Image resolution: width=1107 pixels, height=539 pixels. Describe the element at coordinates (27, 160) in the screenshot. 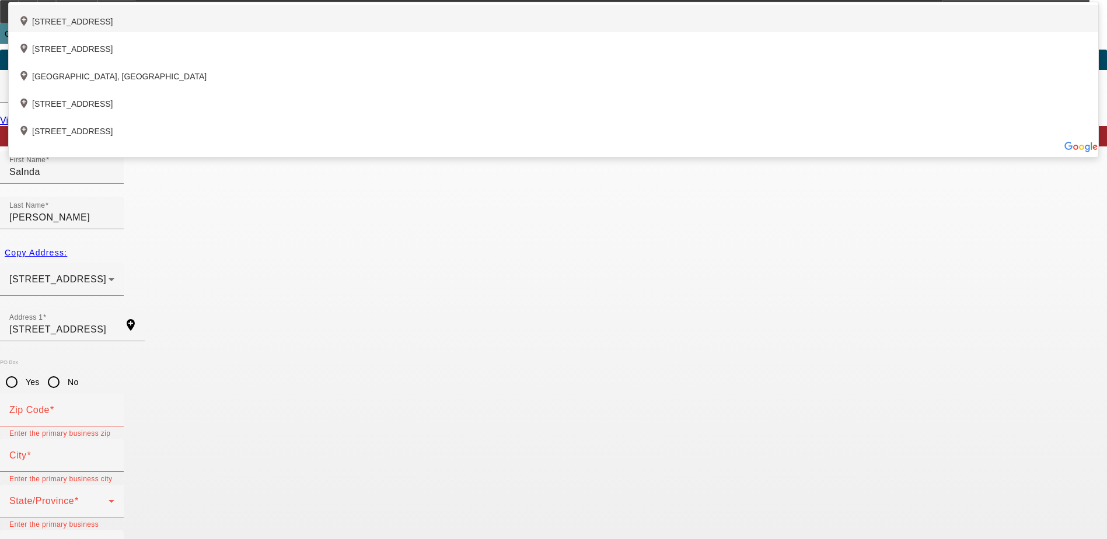

I see `mat-label: First Name` at that location.